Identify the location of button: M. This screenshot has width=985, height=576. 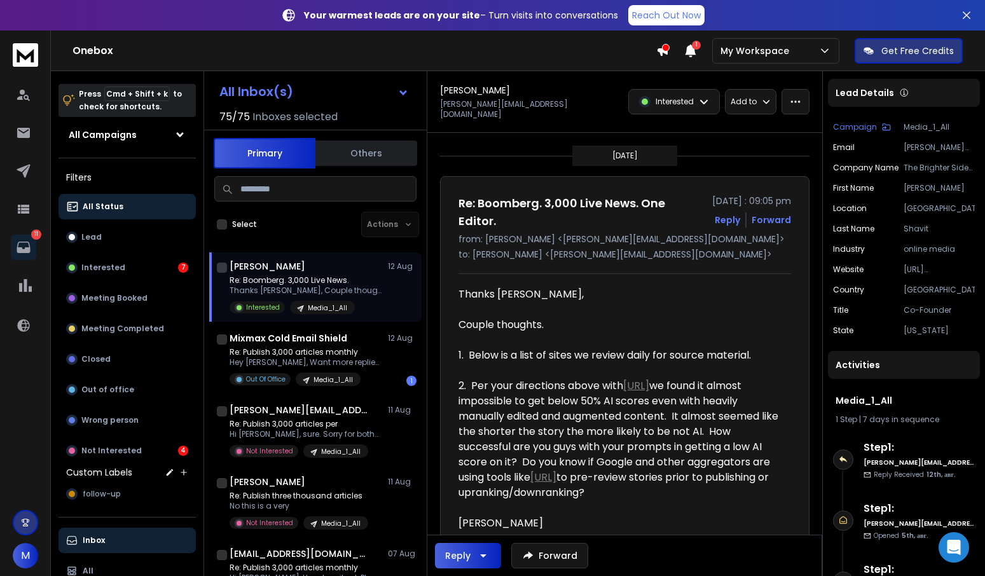
(25, 556).